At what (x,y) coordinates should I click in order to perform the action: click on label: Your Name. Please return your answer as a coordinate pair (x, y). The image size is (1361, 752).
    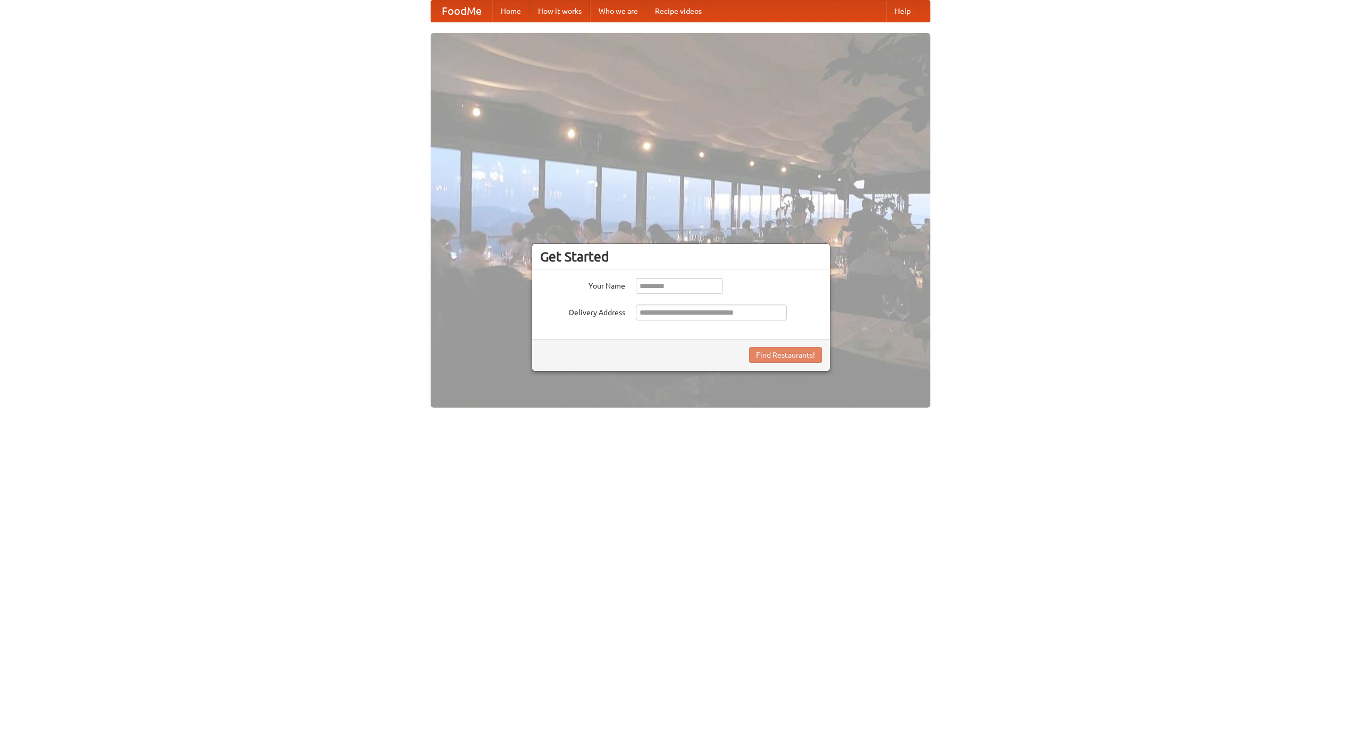
    Looking at the image, I should click on (583, 285).